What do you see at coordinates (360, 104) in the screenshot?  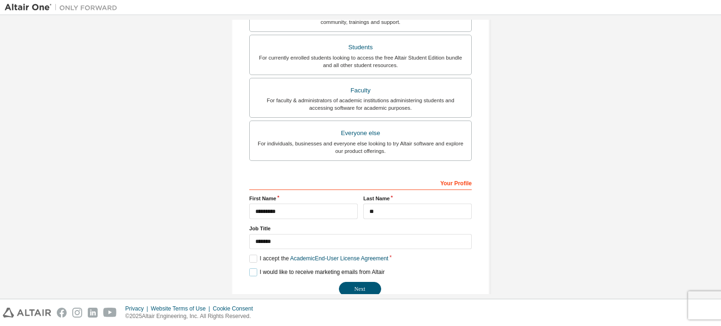 I see `div: For faculty & administrators of academic institutions administering students and accessing softwa...` at bounding box center [360, 104].